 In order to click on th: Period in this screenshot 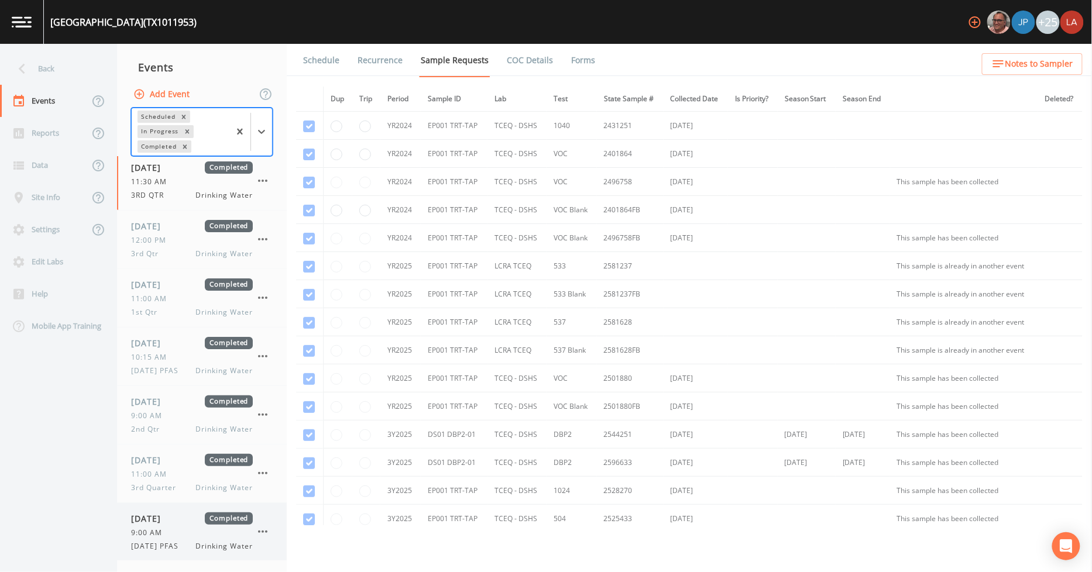, I will do `click(400, 99)`.